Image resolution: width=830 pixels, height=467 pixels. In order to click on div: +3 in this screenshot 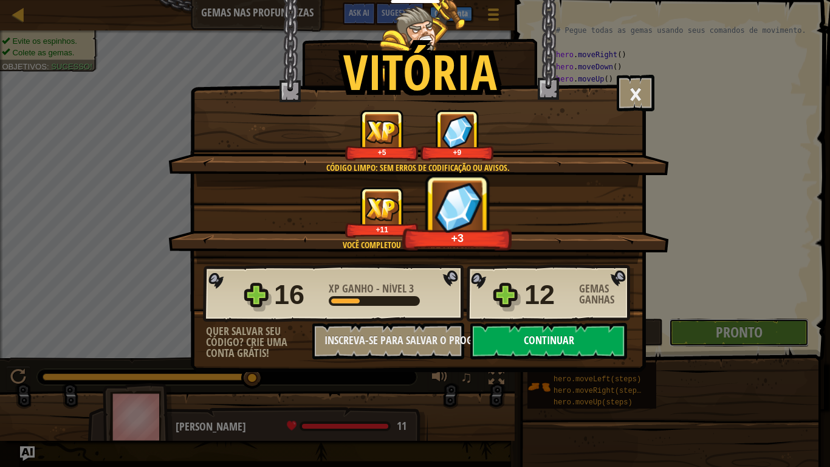, I will do `click(458, 238)`.